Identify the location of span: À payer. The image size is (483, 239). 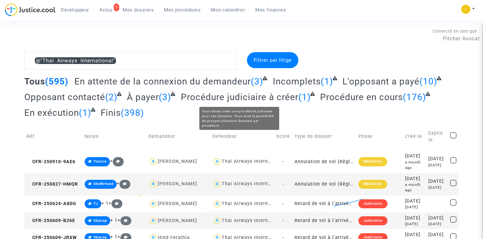
(143, 97).